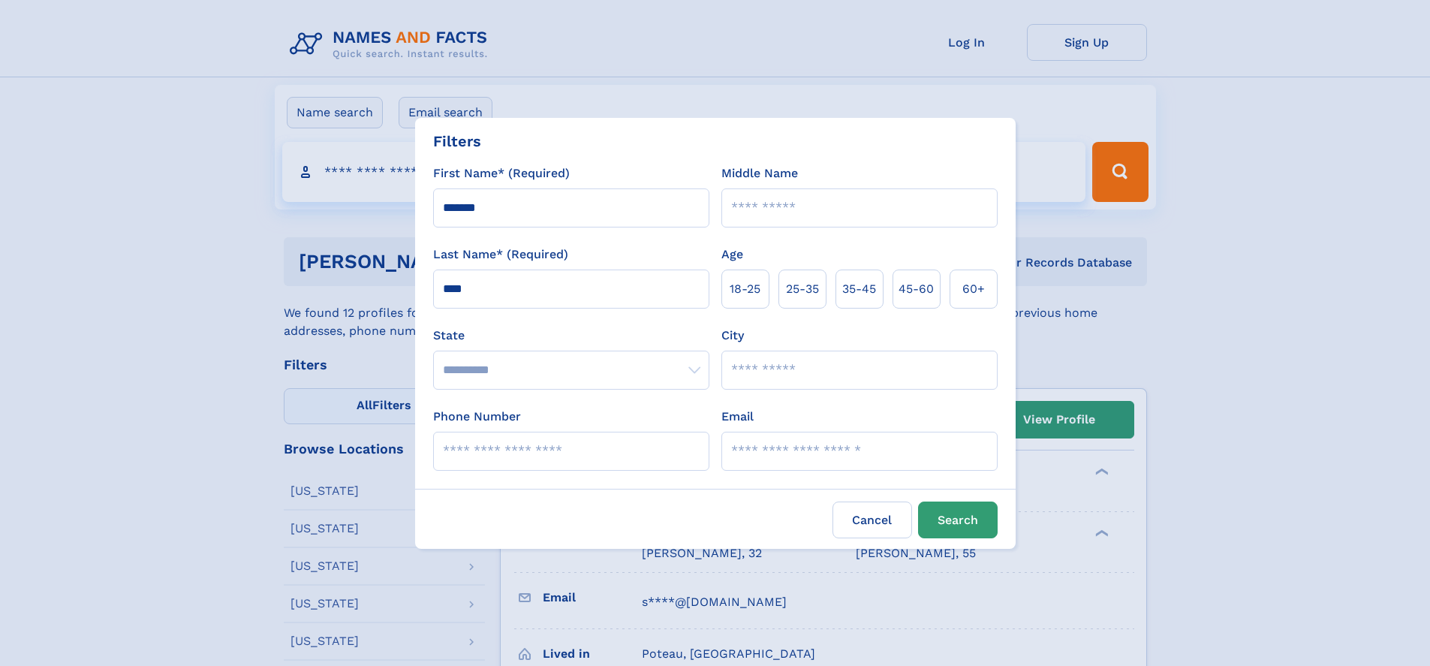 The image size is (1430, 666). Describe the element at coordinates (732, 335) in the screenshot. I see `label: City` at that location.